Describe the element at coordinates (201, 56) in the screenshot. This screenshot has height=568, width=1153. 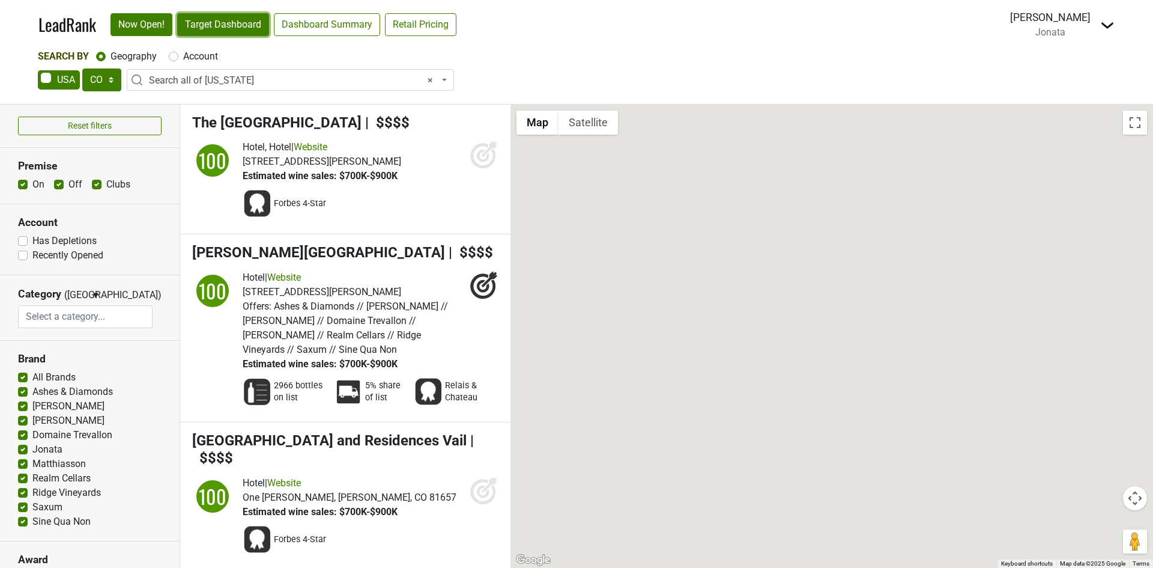
I see `label: Account` at that location.